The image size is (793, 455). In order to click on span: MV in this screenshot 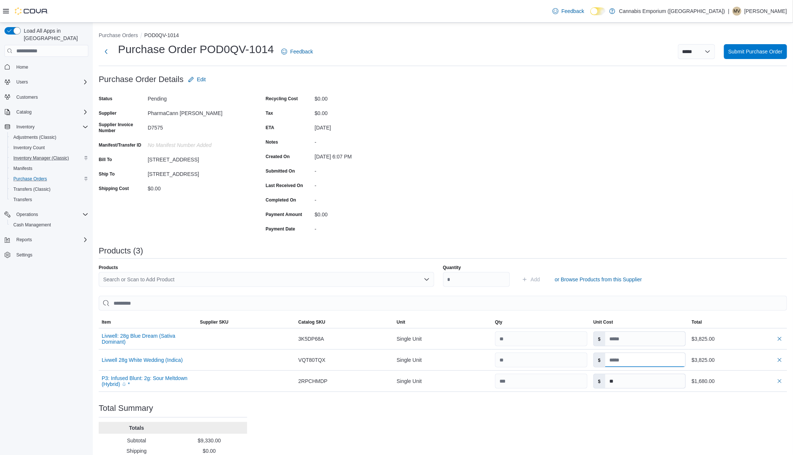, I will do `click(737, 11)`.